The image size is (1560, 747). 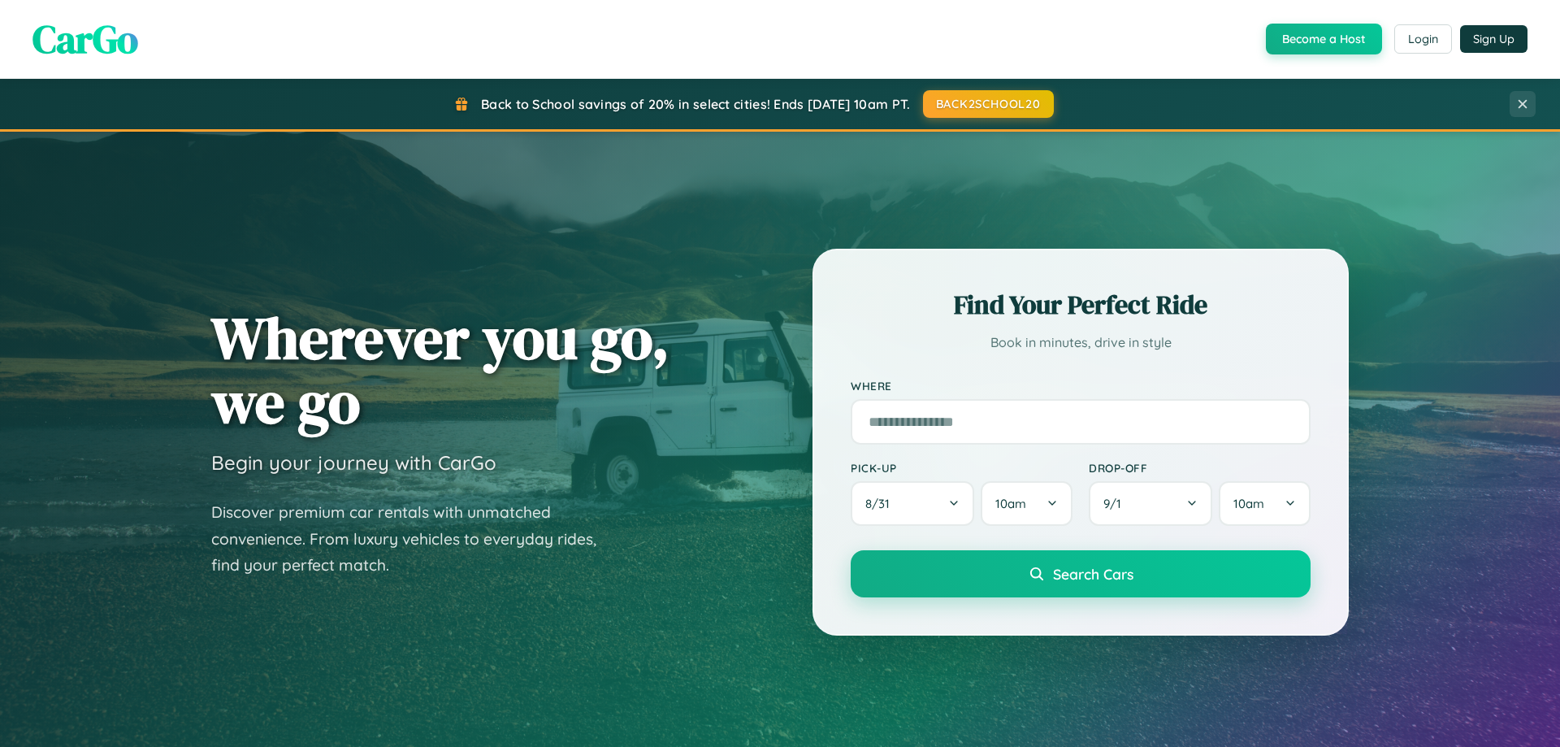 What do you see at coordinates (1080, 385) in the screenshot?
I see `label: Where` at bounding box center [1080, 385].